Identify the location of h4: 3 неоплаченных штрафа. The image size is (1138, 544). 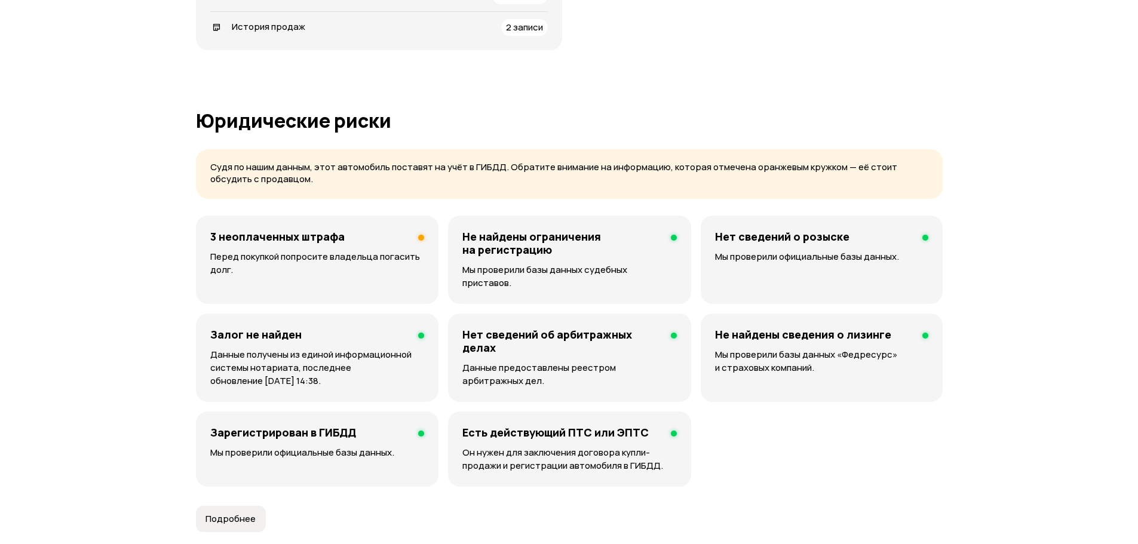
(277, 237).